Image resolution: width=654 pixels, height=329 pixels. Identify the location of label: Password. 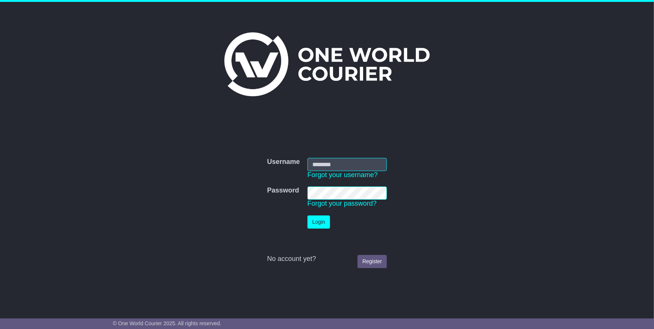
(283, 191).